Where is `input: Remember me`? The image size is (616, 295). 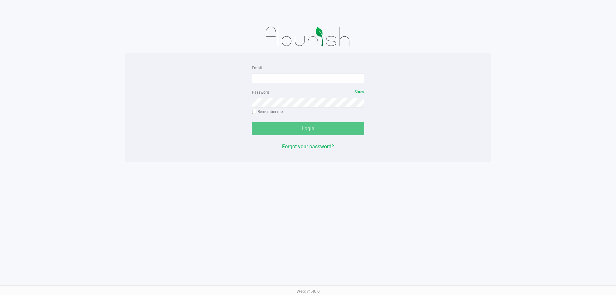
input: Remember me is located at coordinates (254, 112).